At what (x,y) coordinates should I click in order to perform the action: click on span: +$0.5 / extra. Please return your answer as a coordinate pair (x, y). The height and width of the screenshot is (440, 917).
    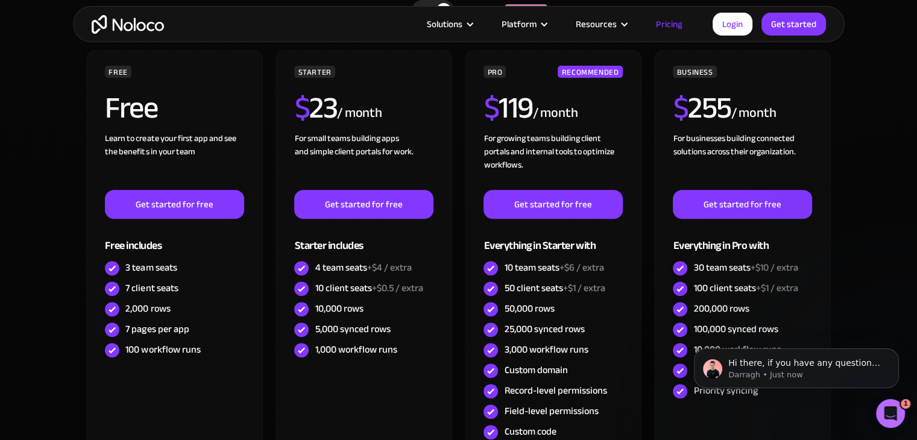
    Looking at the image, I should click on (397, 288).